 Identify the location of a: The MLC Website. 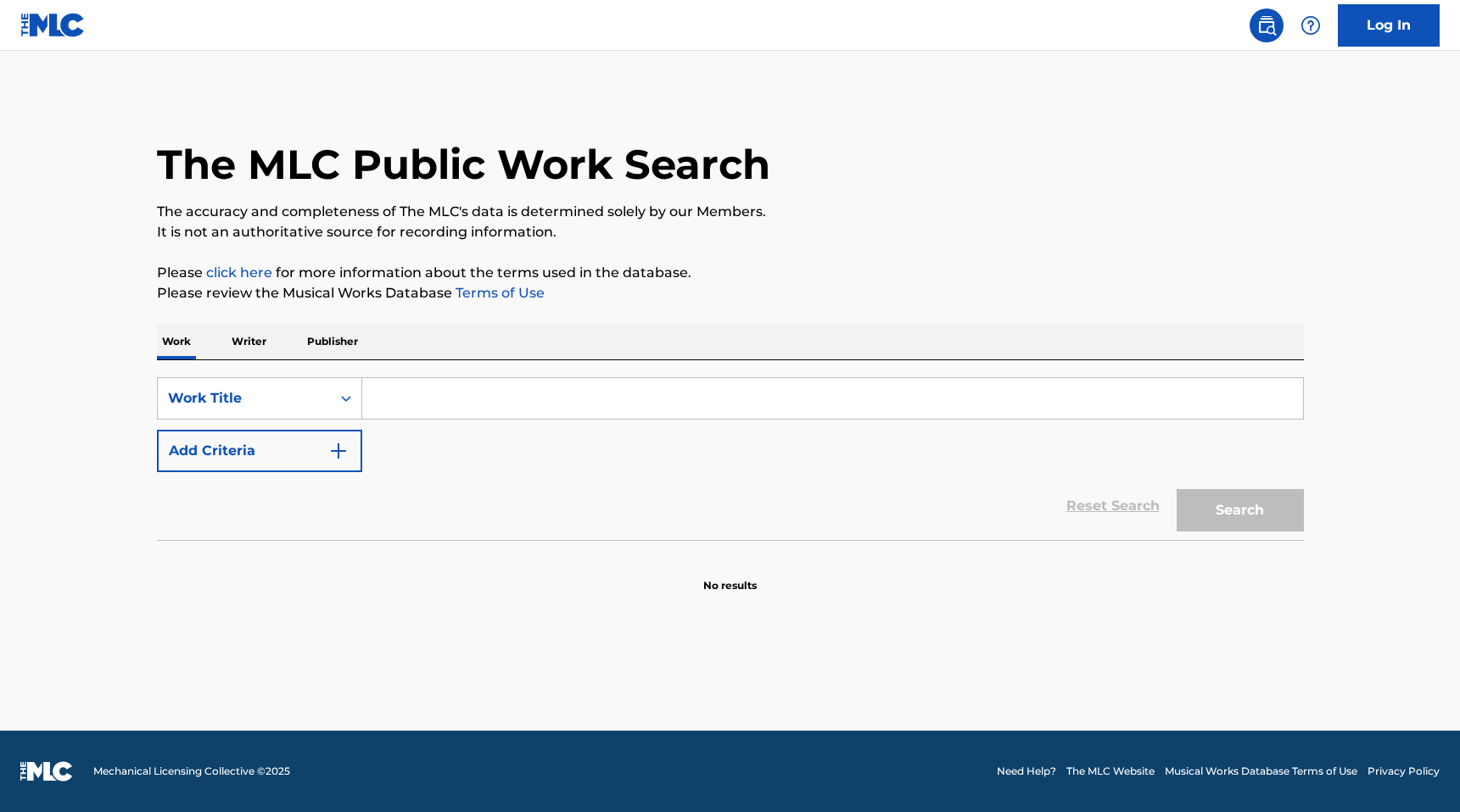
(1110, 772).